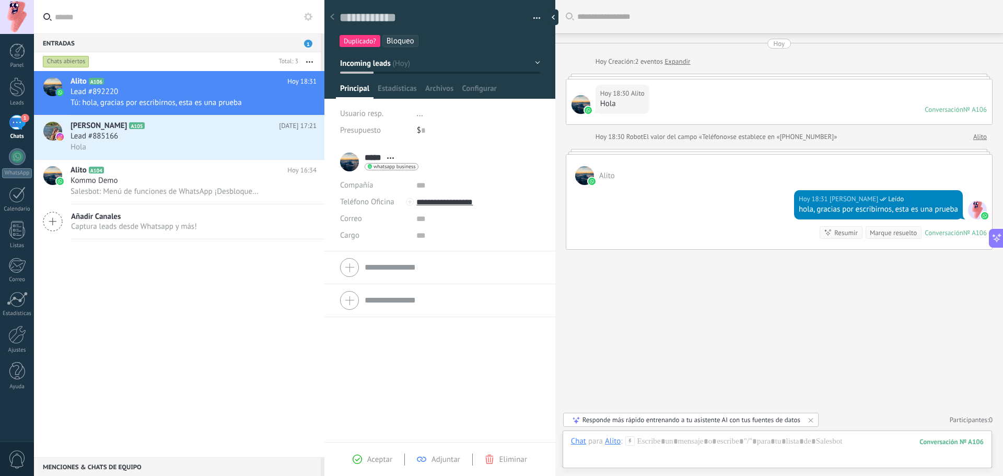  Describe the element at coordinates (94, 136) in the screenshot. I see `span: Lead #885166` at that location.